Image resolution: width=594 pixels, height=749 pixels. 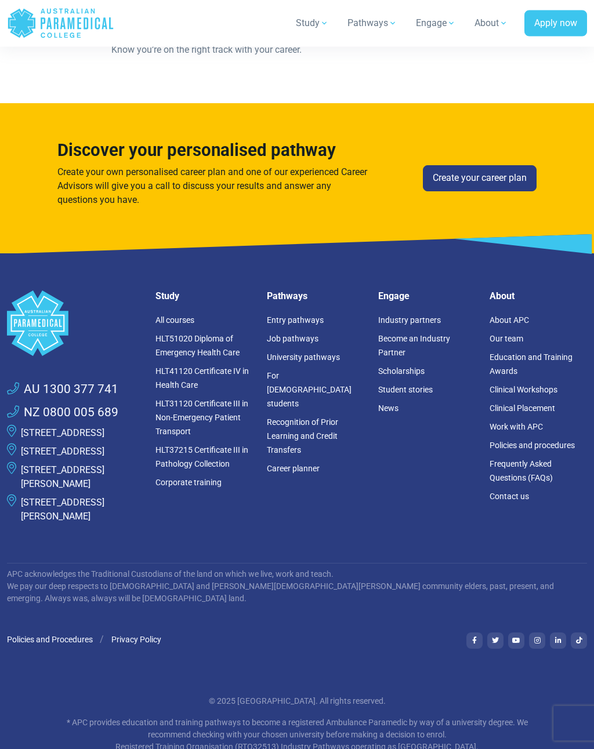 What do you see at coordinates (516, 428) in the screenshot?
I see `a: Work with APC` at bounding box center [516, 428].